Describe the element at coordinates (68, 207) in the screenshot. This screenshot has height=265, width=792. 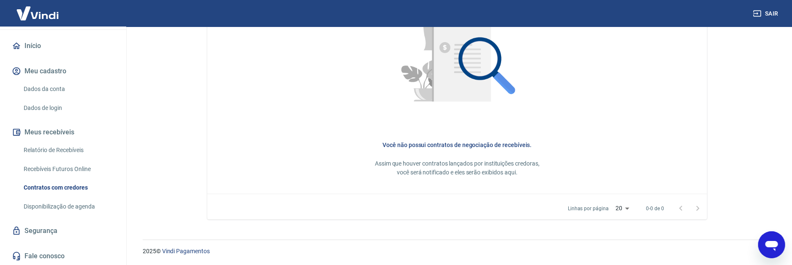
I see `a: Disponibilização de agenda` at that location.